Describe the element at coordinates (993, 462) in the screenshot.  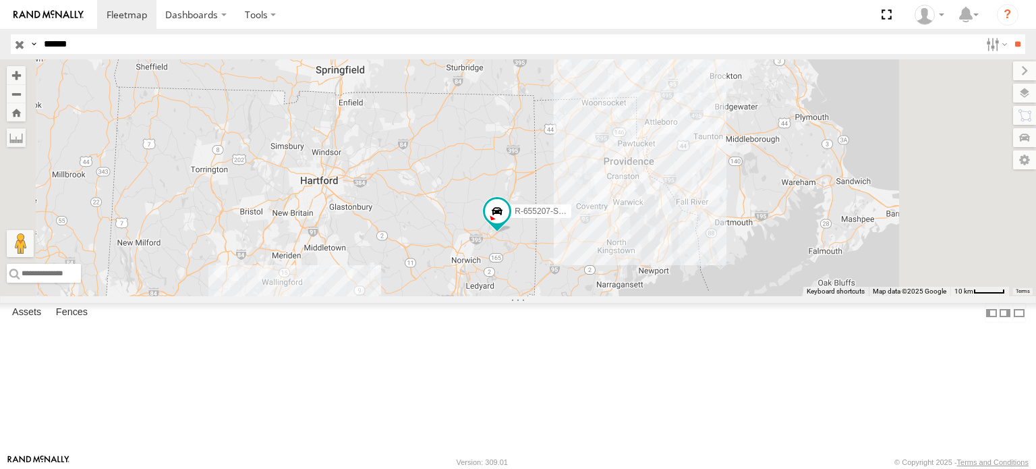
I see `a: Terms and Conditions` at that location.